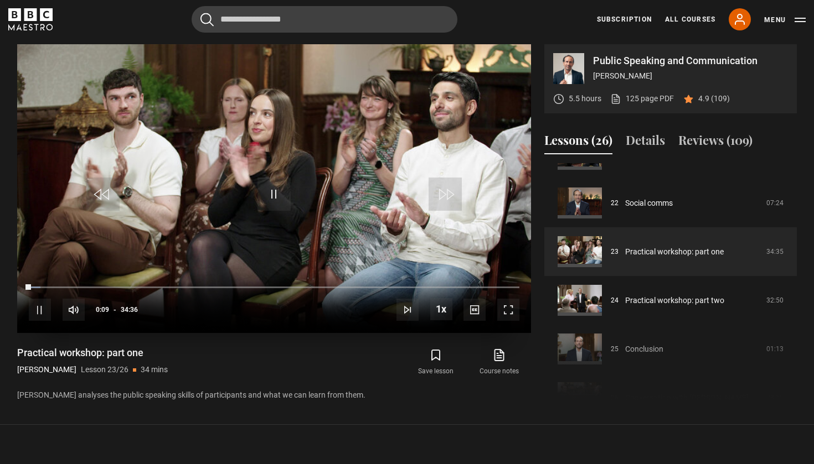 The image size is (814, 464). Describe the element at coordinates (324, 19) in the screenshot. I see `input: Search` at that location.